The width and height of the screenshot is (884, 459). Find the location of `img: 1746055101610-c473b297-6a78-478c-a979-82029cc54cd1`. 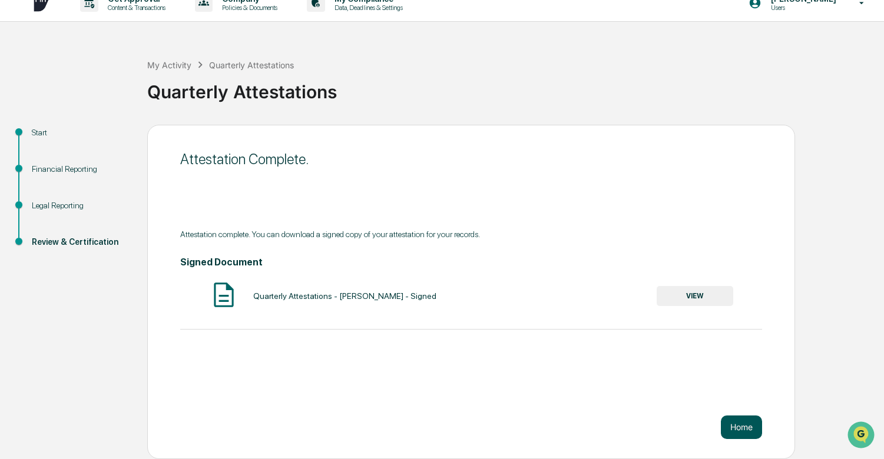

img: 1746055101610-c473b297-6a78-478c-a979-82029cc54cd1 is located at coordinates (22, 101).